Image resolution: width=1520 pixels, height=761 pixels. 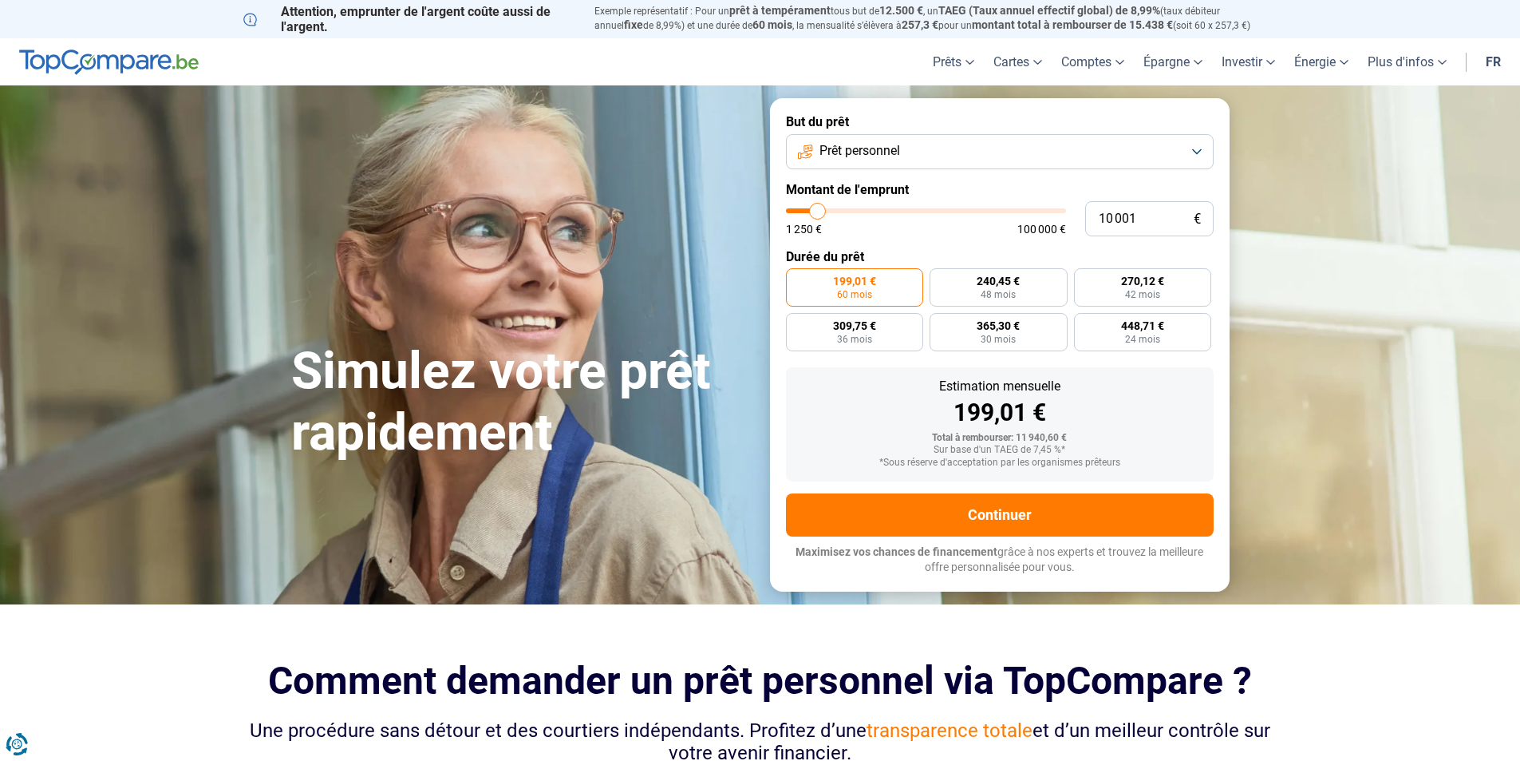 What do you see at coordinates (1000, 386) in the screenshot?
I see `div: Estimation mensuelle` at bounding box center [1000, 386].